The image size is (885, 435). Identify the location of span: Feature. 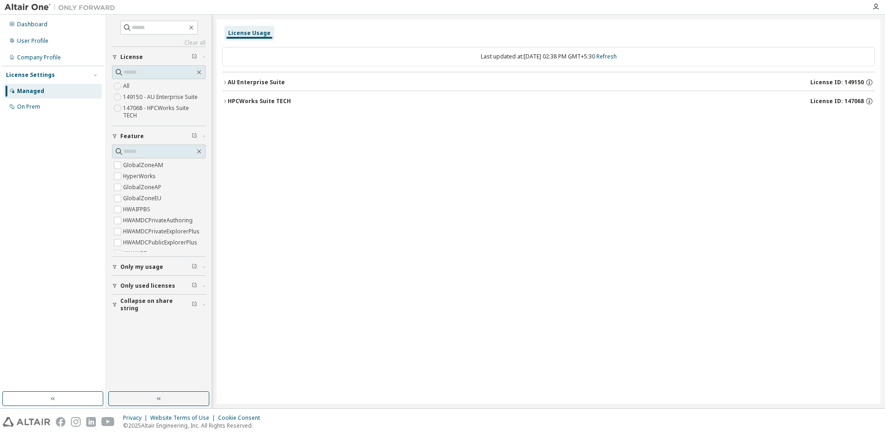
(132, 136).